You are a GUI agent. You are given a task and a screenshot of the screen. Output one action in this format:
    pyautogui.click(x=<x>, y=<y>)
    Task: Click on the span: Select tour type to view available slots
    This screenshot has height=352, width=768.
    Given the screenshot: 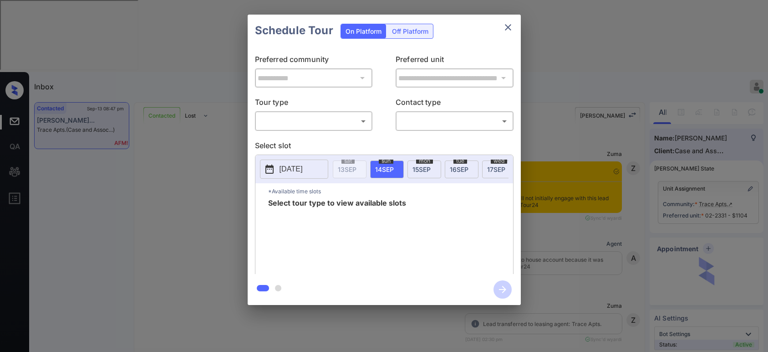 What is the action you would take?
    pyautogui.click(x=337, y=235)
    